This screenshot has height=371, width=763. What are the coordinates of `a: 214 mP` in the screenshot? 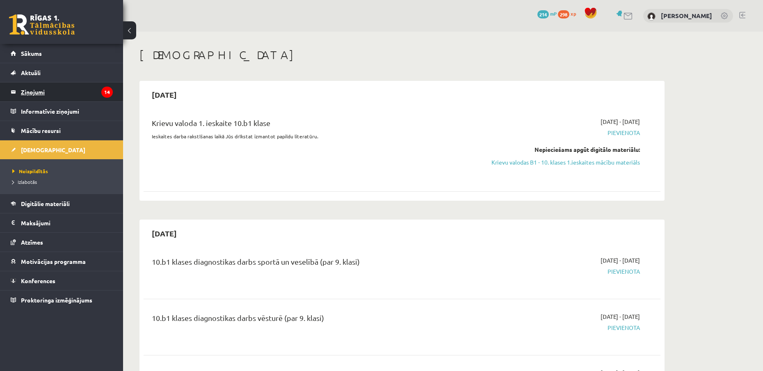 It's located at (547, 14).